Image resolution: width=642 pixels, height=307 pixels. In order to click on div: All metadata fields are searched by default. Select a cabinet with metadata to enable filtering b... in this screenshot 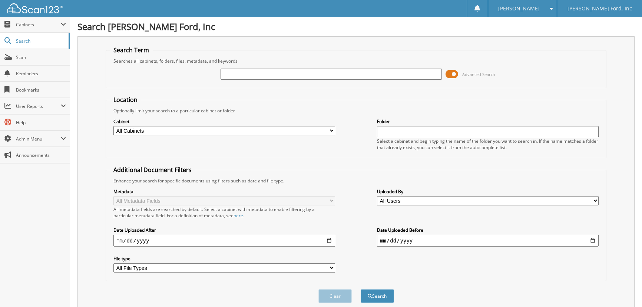, I will do `click(224, 212)`.